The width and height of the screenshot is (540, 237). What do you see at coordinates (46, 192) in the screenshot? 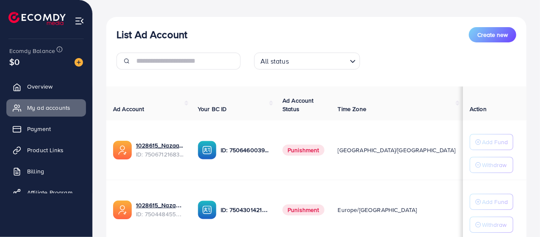
I see `a: Affiliate Program` at bounding box center [46, 192].